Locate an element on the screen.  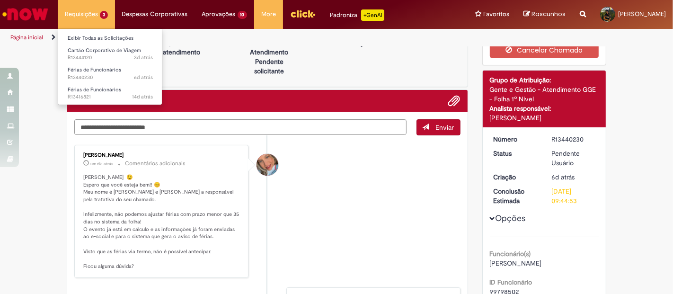
span: 10 is located at coordinates (242, 15).